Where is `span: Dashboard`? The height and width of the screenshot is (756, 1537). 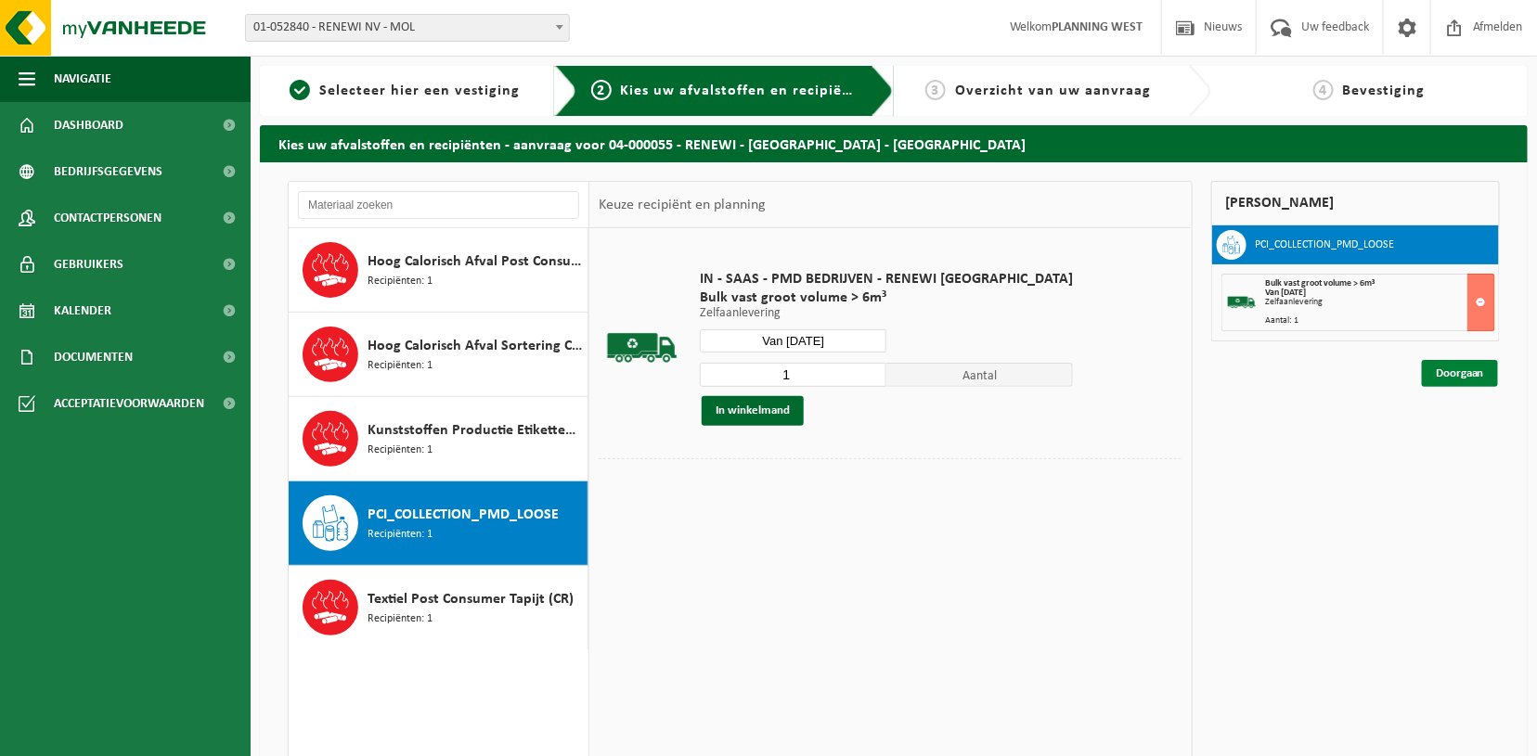
span: Dashboard is located at coordinates (88, 125).